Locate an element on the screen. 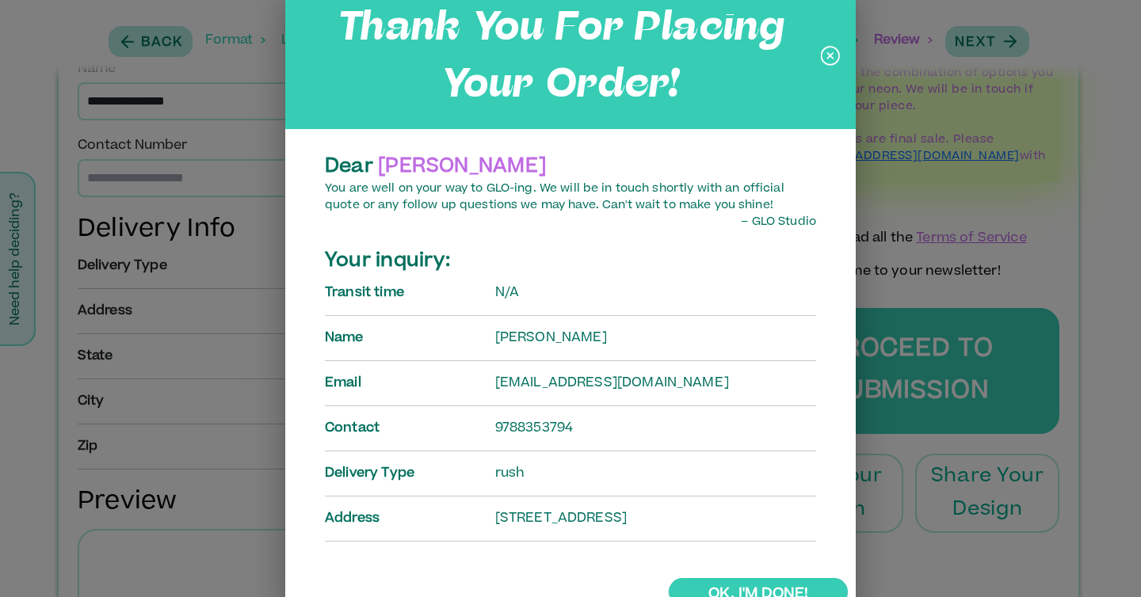 The image size is (1141, 597). p: Your inquiry: is located at coordinates (570, 261).